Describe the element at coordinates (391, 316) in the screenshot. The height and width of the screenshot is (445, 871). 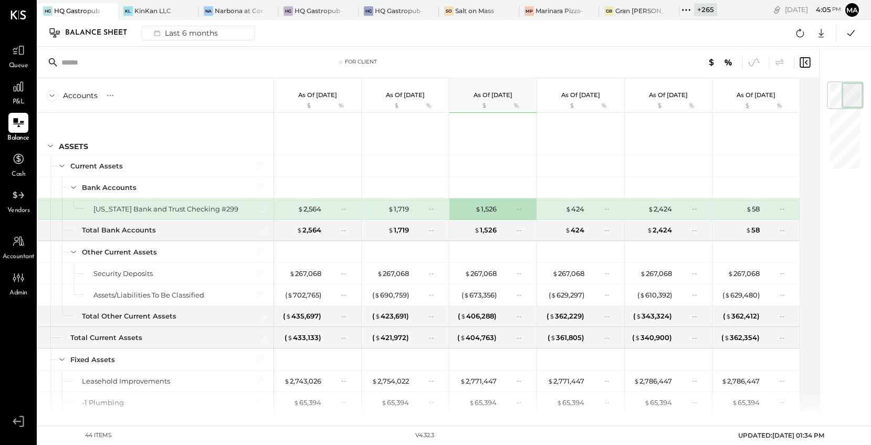
I see `div: ( 423,691 )` at that location.